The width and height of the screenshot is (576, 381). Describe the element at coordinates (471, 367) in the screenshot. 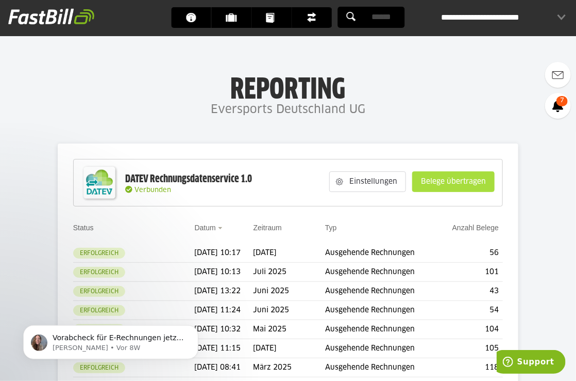

I see `td: 118` at that location.